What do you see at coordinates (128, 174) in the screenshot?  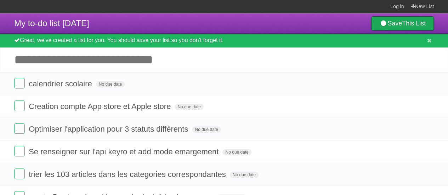 I see `span: trier les 103 articles dans les categories correspondantes` at bounding box center [128, 174].